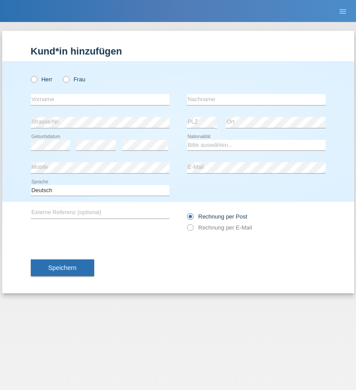 This screenshot has height=390, width=356. I want to click on label: Rechnung per Post, so click(217, 216).